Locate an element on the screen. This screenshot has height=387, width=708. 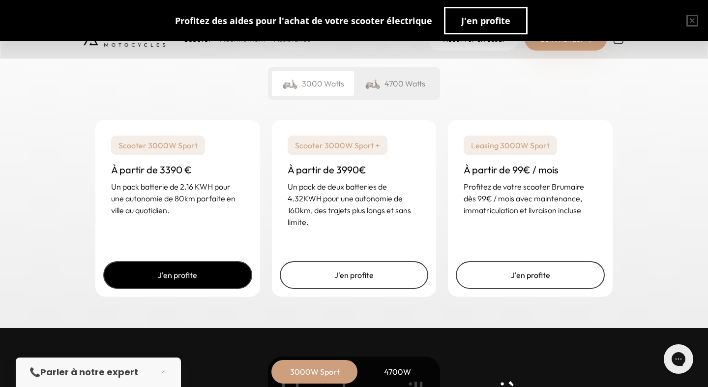
p: Profitez de votre scooter Brumaire dès 99€ / mois avec maintenance, immatriculation et livraison ... is located at coordinates (530, 199).